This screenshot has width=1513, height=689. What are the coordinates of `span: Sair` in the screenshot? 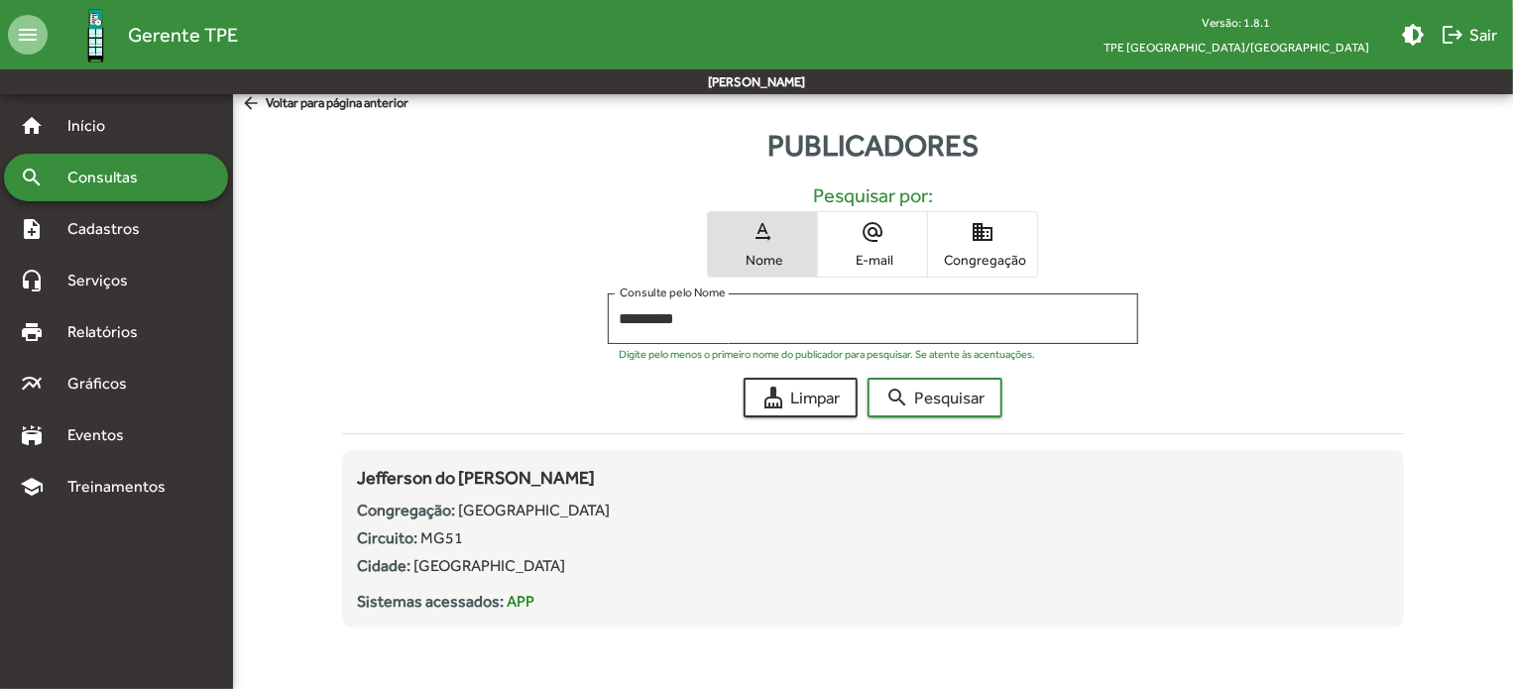 It's located at (1469, 35).